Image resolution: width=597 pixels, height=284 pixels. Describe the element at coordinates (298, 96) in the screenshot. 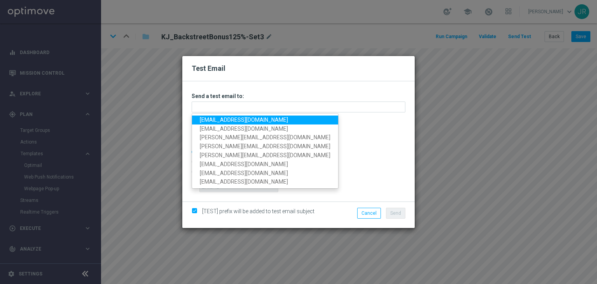

I see `h3: Send a test email to:` at that location.